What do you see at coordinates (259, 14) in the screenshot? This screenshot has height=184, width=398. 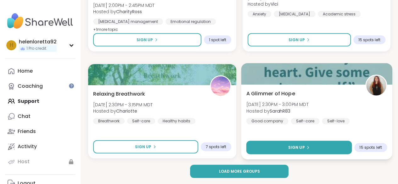 I see `div: Anxiety` at bounding box center [259, 14].